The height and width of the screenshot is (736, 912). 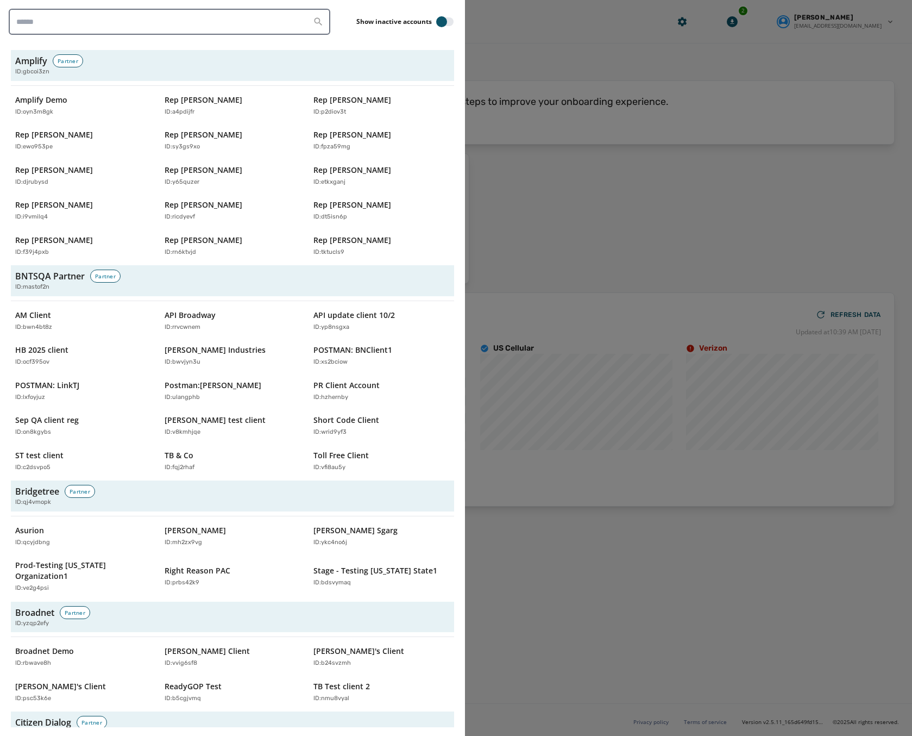 I want to click on p: ID: prbs42k9, so click(x=182, y=583).